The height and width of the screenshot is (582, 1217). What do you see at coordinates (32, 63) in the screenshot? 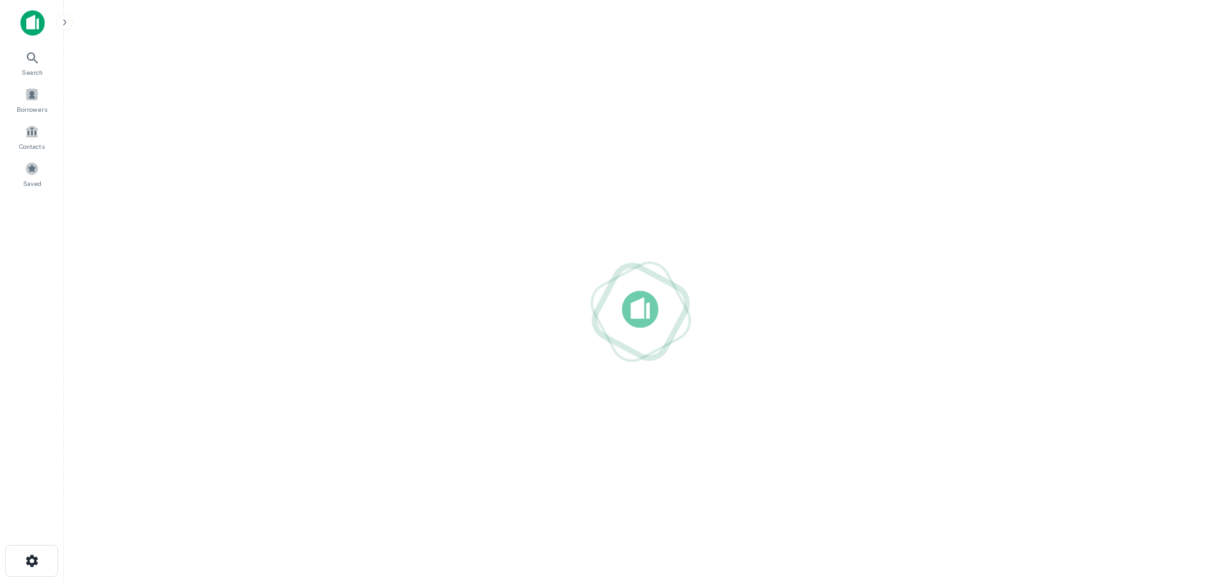
I see `div: Search` at bounding box center [32, 63].